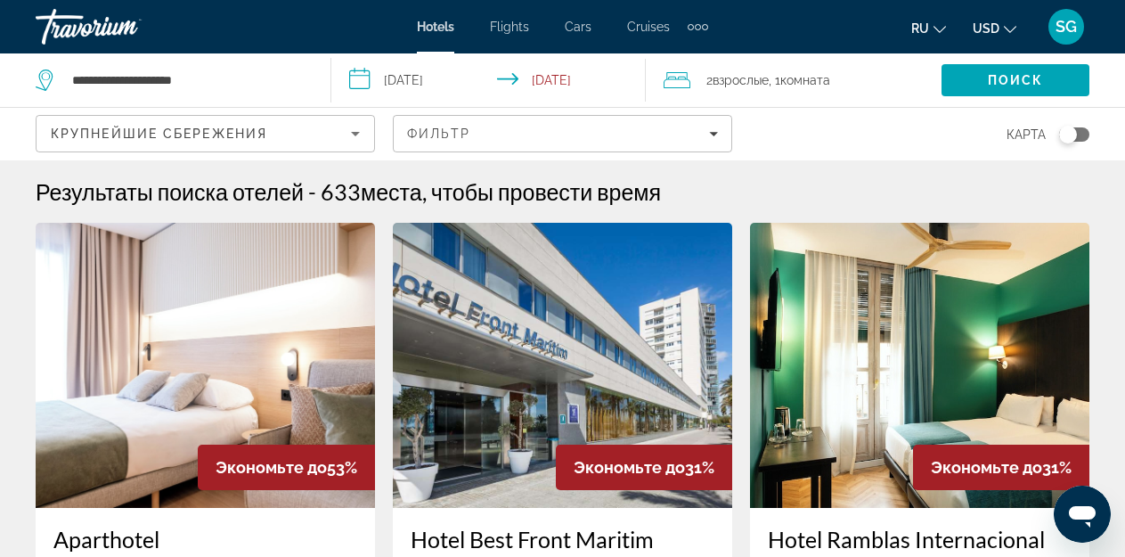 This screenshot has height=557, width=1125. Describe the element at coordinates (1067, 134) in the screenshot. I see `button: Toggle map` at that location.